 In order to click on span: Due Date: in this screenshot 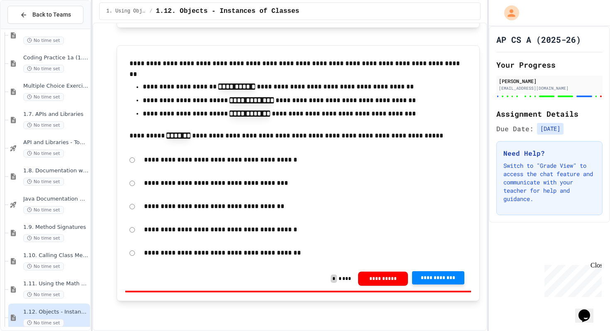, I will do `click(515, 129)`.